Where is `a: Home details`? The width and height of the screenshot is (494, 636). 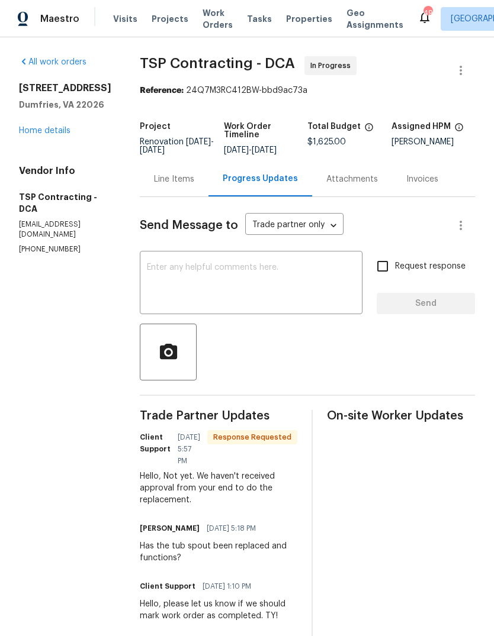 a: Home details is located at coordinates (44, 131).